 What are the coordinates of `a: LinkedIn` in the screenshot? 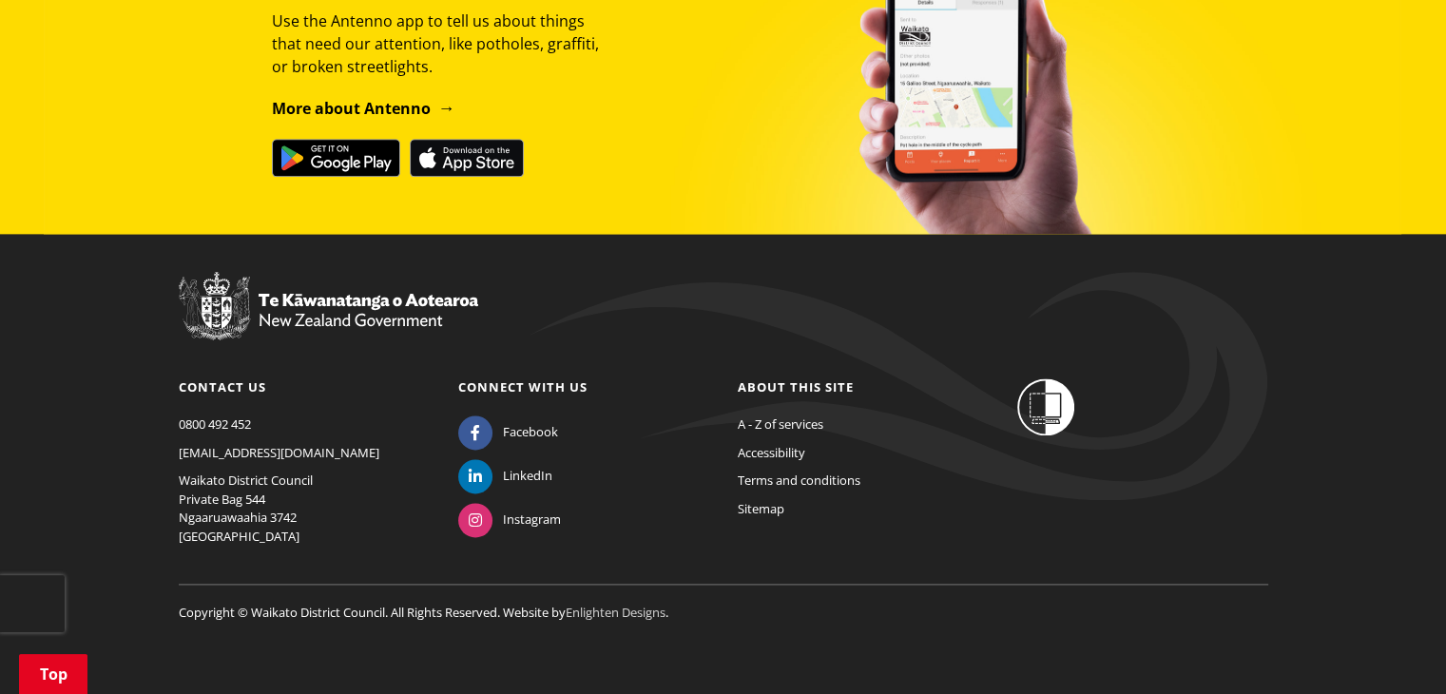 It's located at (505, 475).